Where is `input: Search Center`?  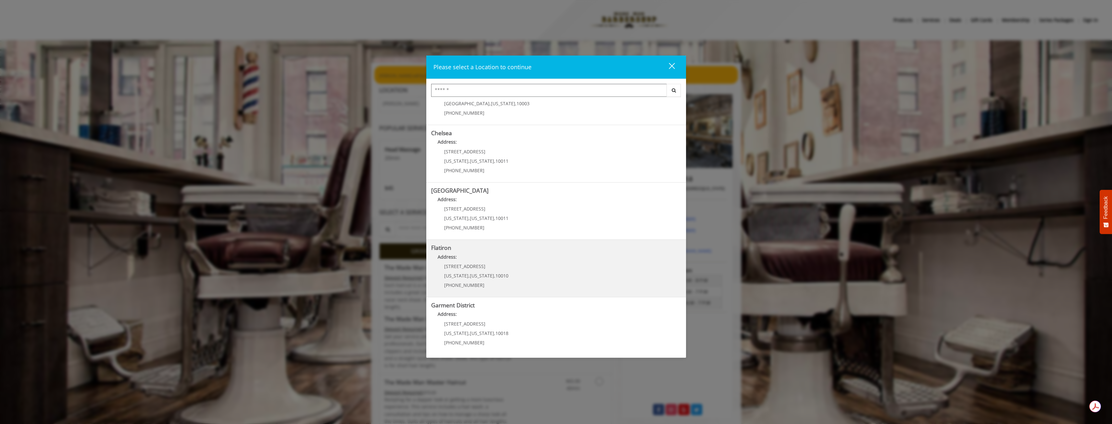
input: Search Center is located at coordinates (549, 90).